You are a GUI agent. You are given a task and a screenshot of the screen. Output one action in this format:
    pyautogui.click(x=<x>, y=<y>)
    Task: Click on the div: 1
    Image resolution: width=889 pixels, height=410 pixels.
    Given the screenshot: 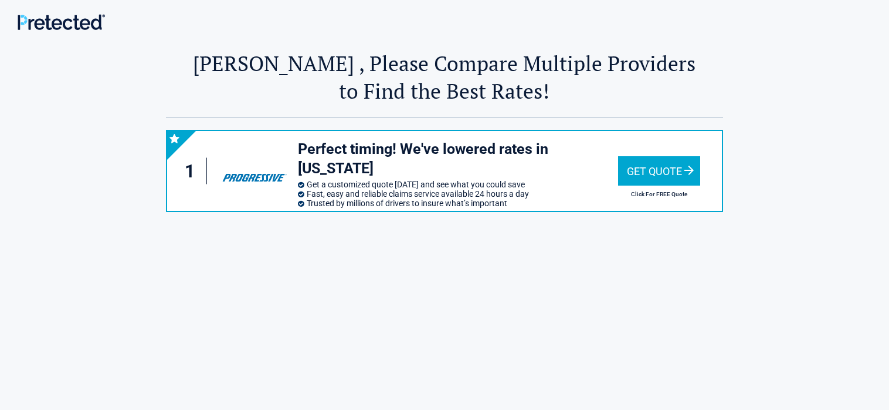 What is the action you would take?
    pyautogui.click(x=193, y=171)
    